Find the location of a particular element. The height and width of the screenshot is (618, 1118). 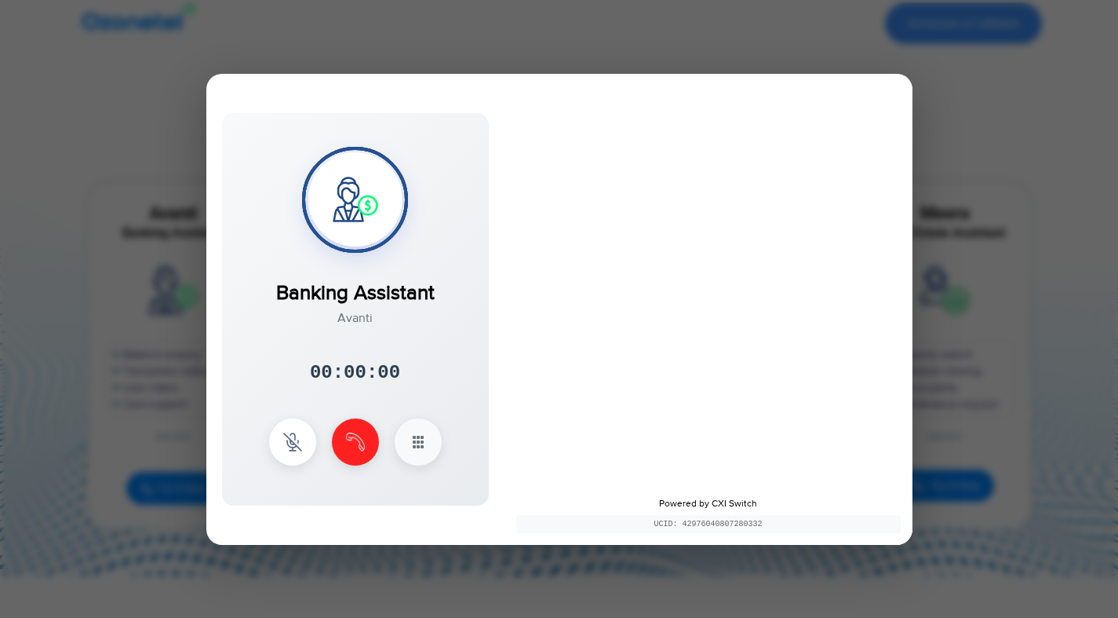

div: Banking Assistant is located at coordinates (356, 285).